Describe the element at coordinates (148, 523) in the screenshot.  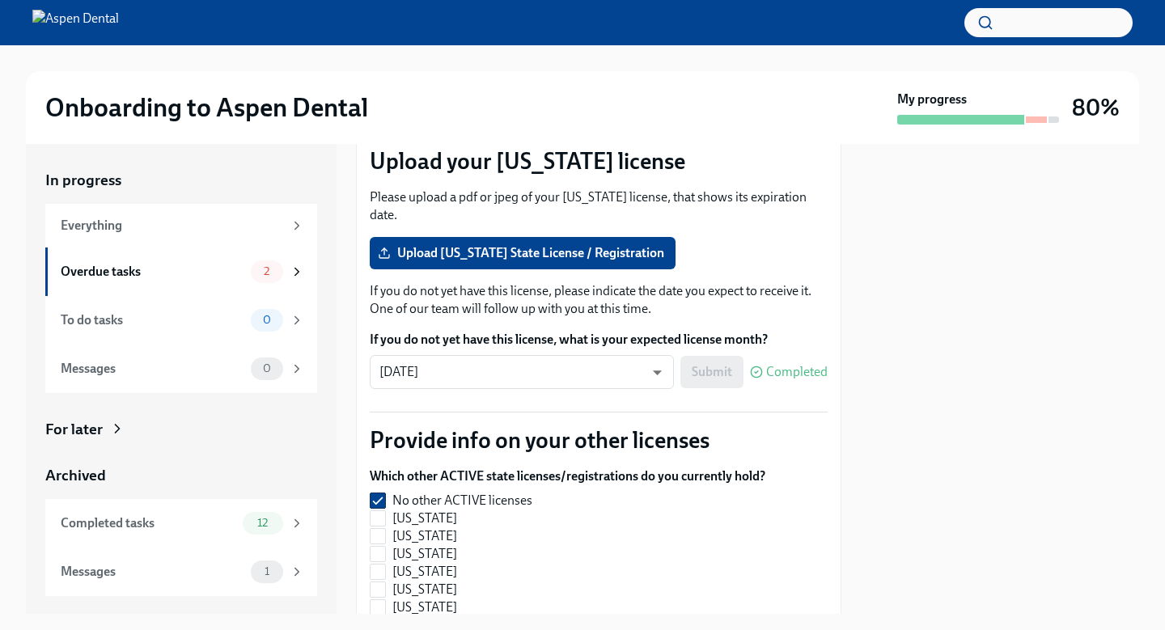
I see `div: Completed tasks` at that location.